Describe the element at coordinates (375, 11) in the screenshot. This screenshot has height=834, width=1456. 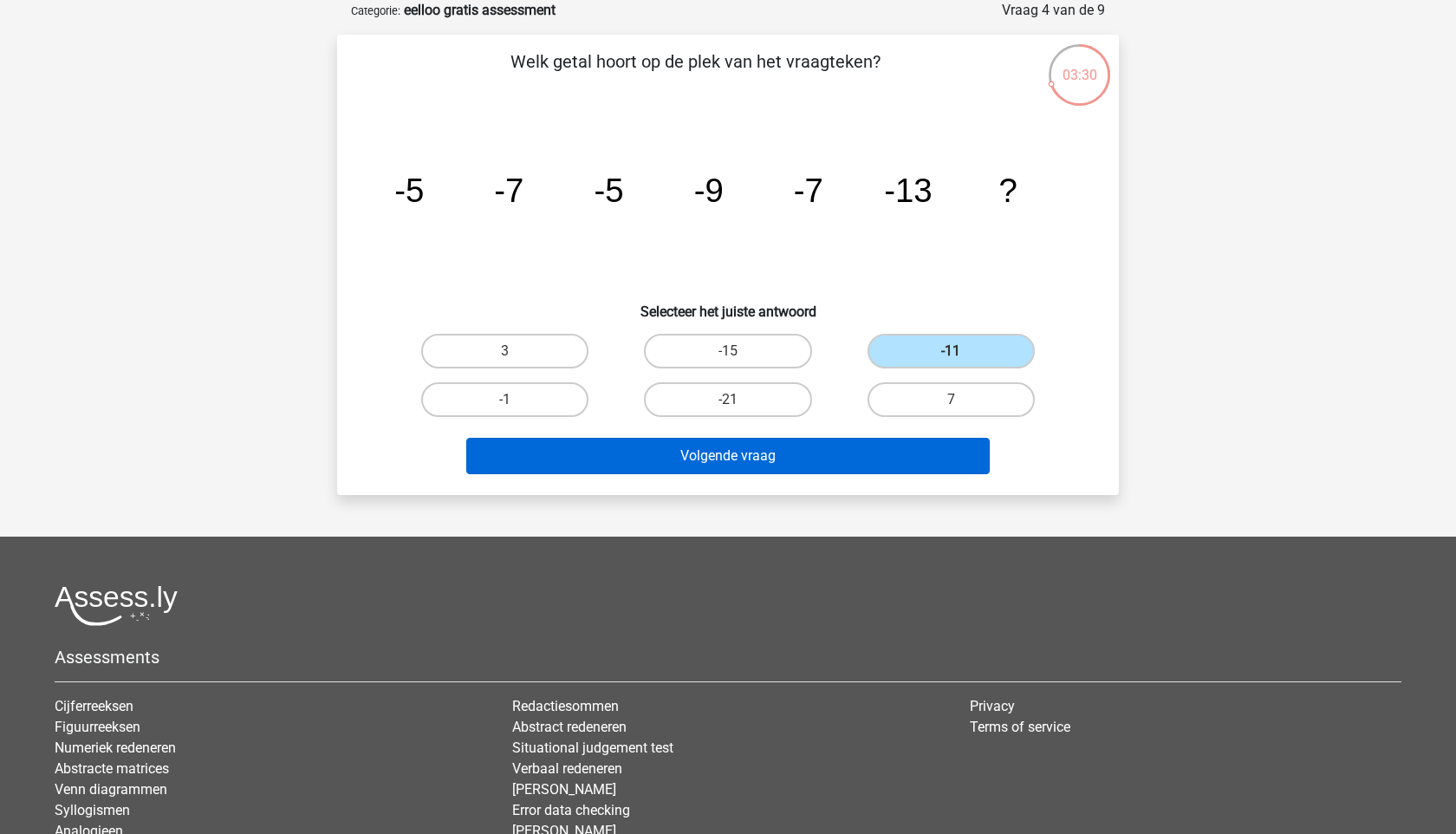
I see `small: Categorie:` at that location.